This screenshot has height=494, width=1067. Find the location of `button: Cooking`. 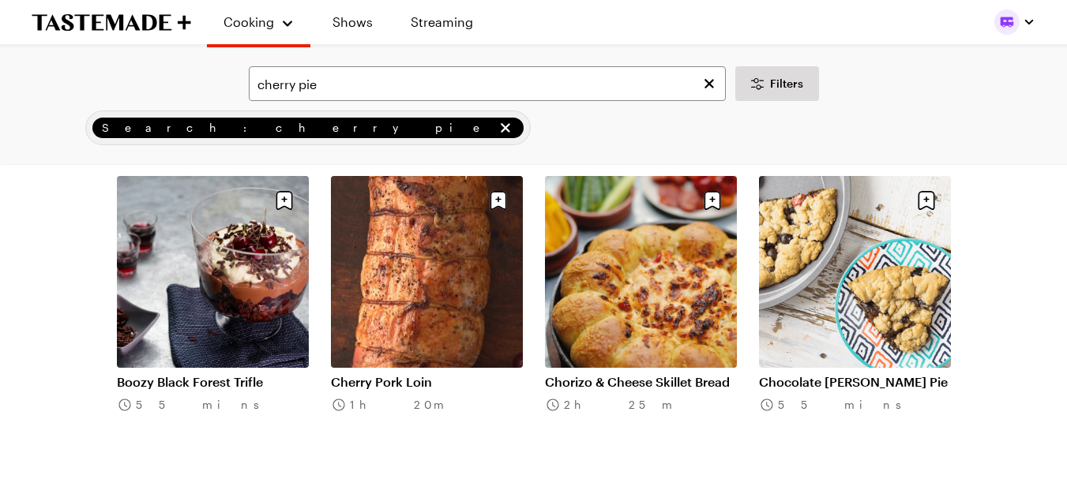

button: Cooking is located at coordinates (258, 22).